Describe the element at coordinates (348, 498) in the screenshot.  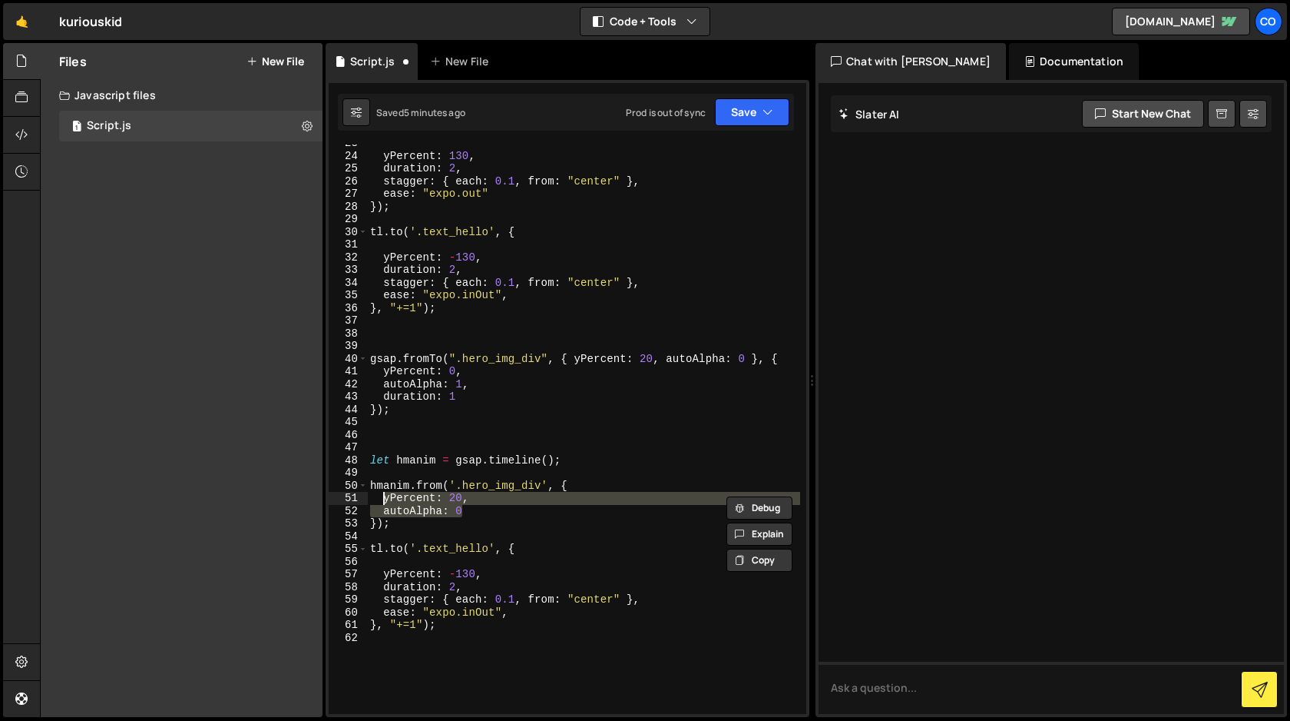
I see `div: 51` at that location.